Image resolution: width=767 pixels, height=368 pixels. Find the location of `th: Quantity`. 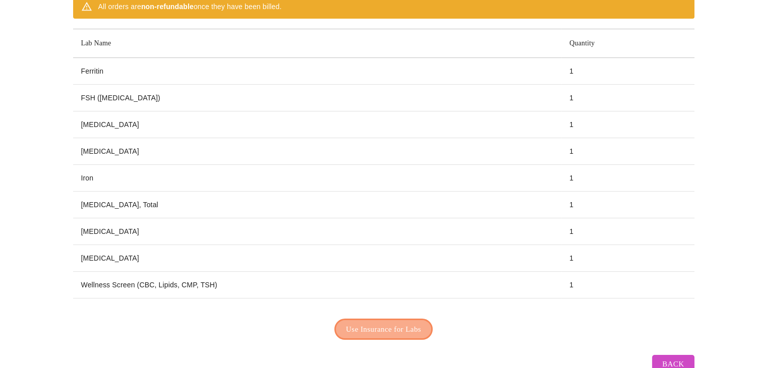

th: Quantity is located at coordinates (627, 43).